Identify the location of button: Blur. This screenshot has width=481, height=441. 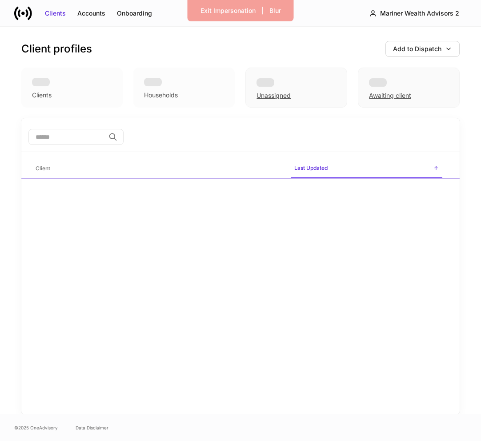
(275, 11).